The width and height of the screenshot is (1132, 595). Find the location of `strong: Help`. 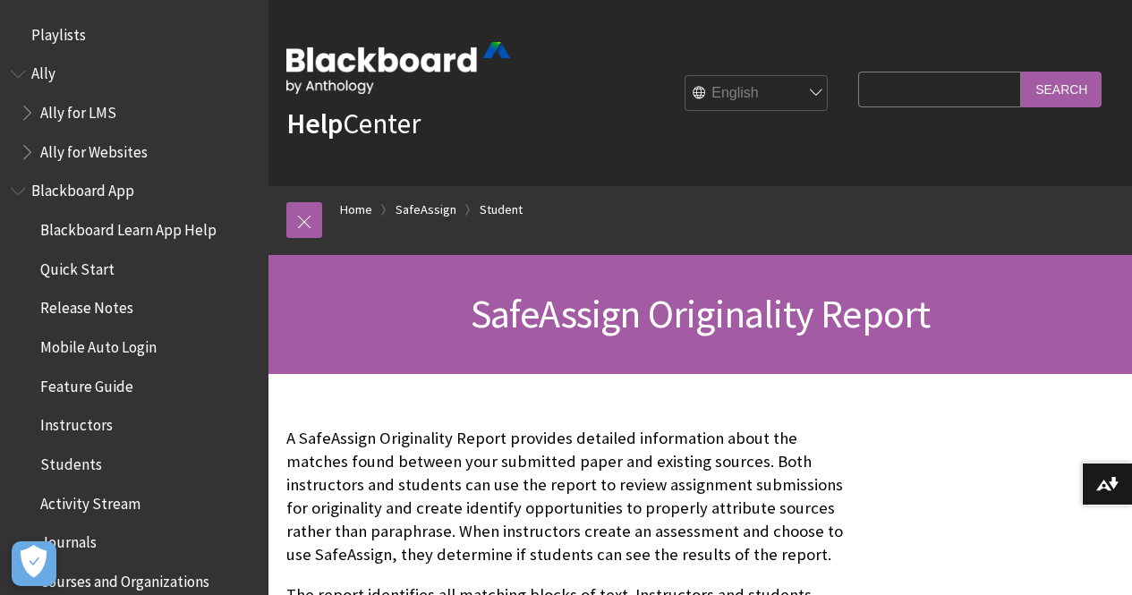

strong: Help is located at coordinates (314, 123).